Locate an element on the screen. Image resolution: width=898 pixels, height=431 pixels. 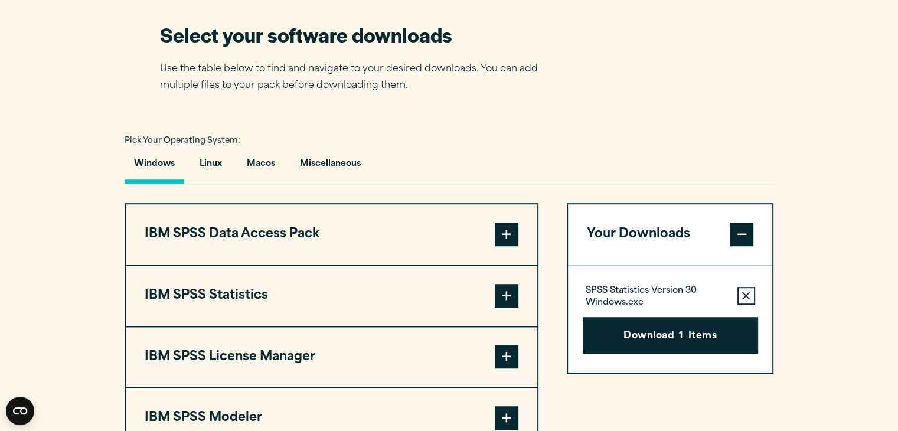
button: IBM SPSS License Manager is located at coordinates (331, 357).